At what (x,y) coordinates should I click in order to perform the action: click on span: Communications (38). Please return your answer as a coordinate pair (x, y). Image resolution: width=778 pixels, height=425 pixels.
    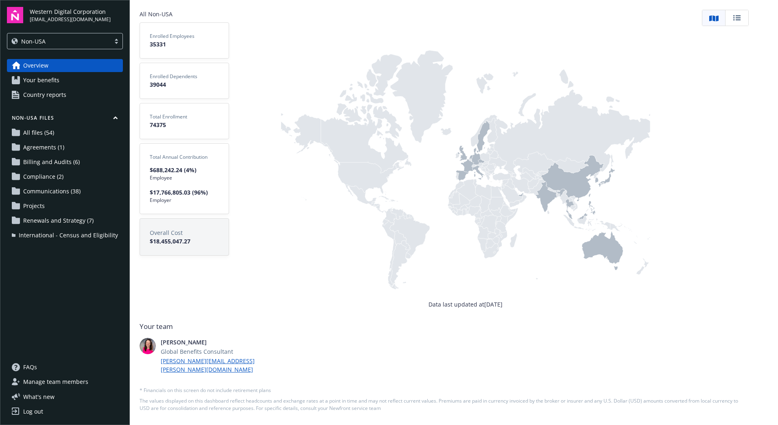
    Looking at the image, I should click on (52, 191).